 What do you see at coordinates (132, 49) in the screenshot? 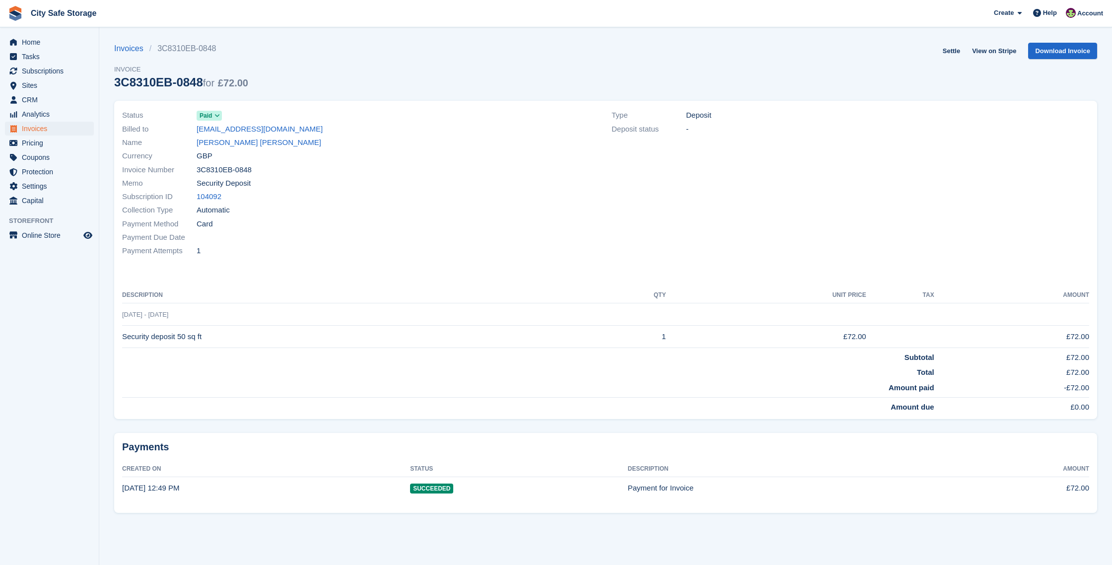
I see `a: Invoices` at bounding box center [132, 49].